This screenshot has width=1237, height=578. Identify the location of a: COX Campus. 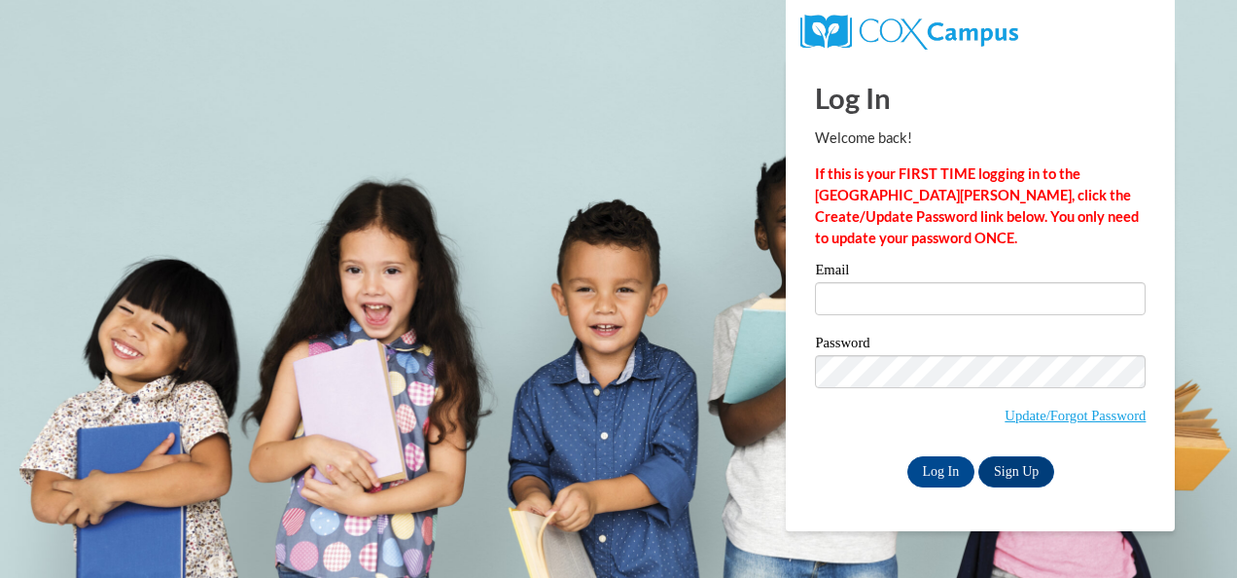
(908, 30).